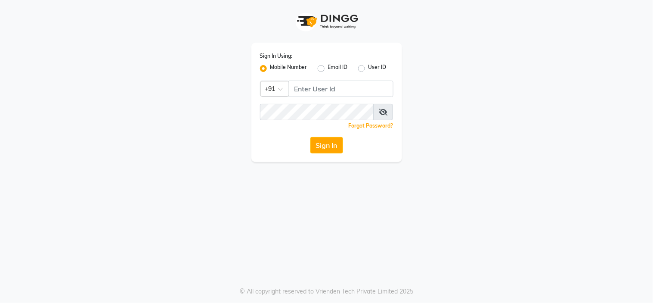 Image resolution: width=653 pixels, height=303 pixels. What do you see at coordinates (277, 56) in the screenshot?
I see `label: Sign In Using:` at bounding box center [277, 56].